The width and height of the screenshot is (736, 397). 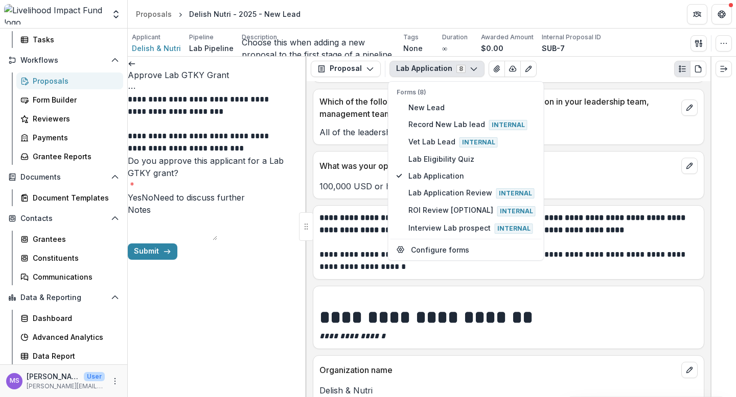 What do you see at coordinates (471, 142) in the screenshot?
I see `span: Vet Lab Lead` at bounding box center [471, 142].